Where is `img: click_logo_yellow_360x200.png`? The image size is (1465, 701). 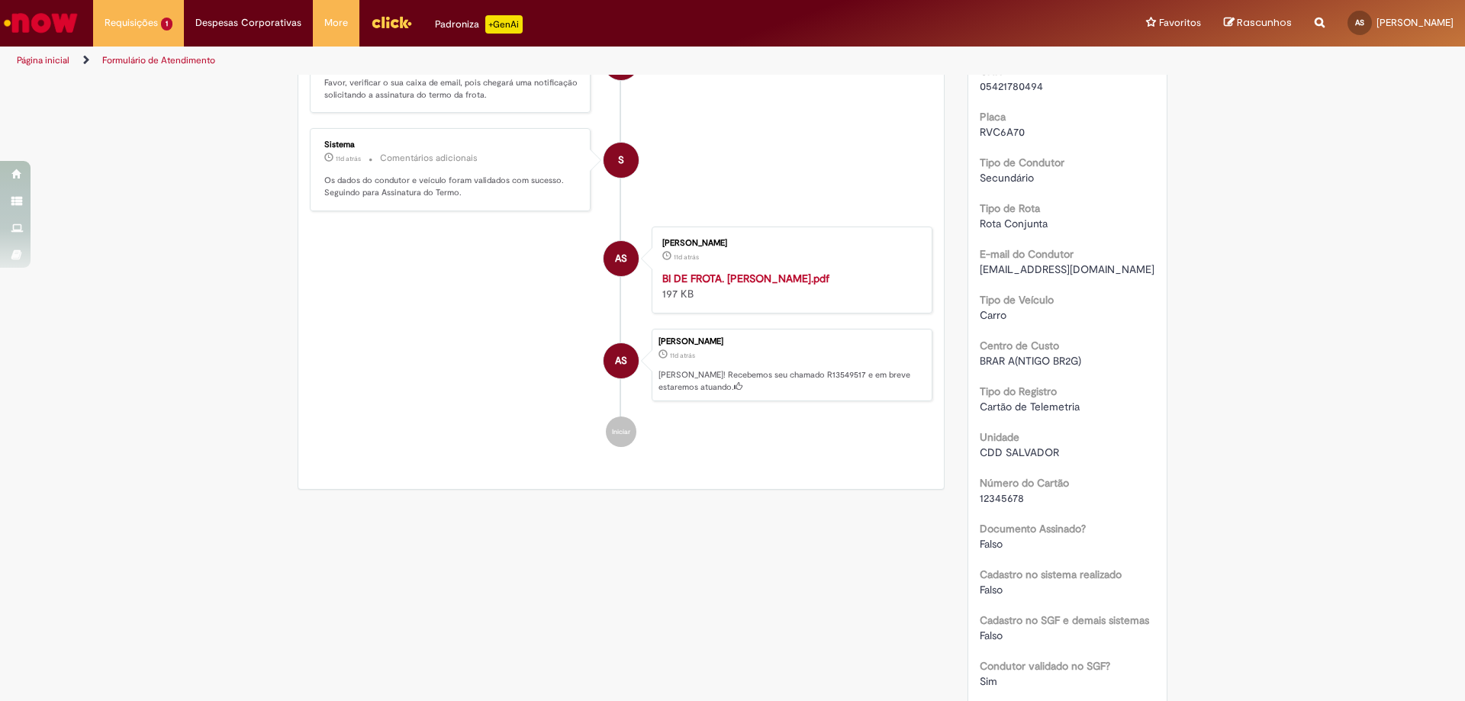 img: click_logo_yellow_360x200.png is located at coordinates (391, 22).